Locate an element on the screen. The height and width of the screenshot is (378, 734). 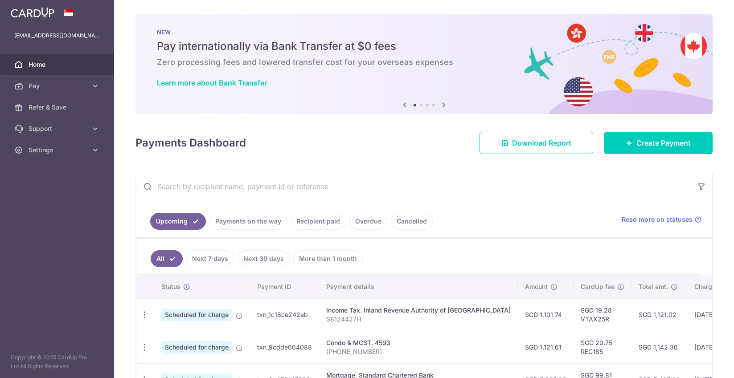
span: Pay is located at coordinates (58, 86).